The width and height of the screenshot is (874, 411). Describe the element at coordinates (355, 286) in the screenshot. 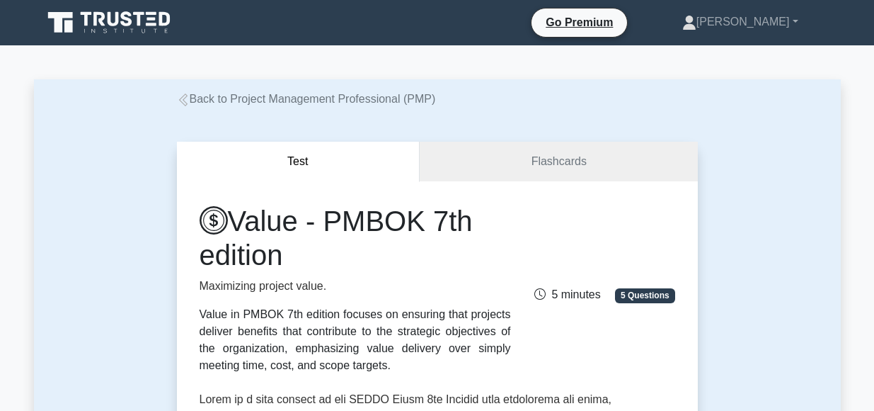

I see `p: Maximizing project value.` at that location.